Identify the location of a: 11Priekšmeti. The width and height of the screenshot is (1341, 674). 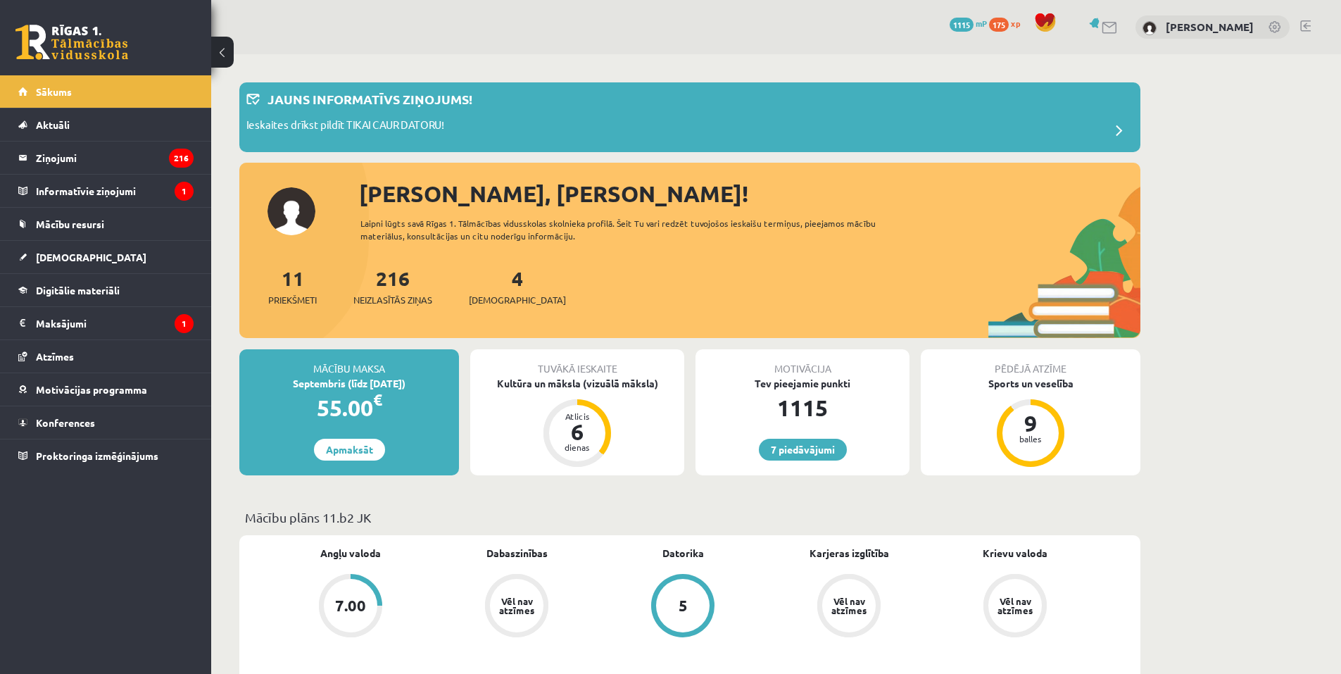
(292, 286).